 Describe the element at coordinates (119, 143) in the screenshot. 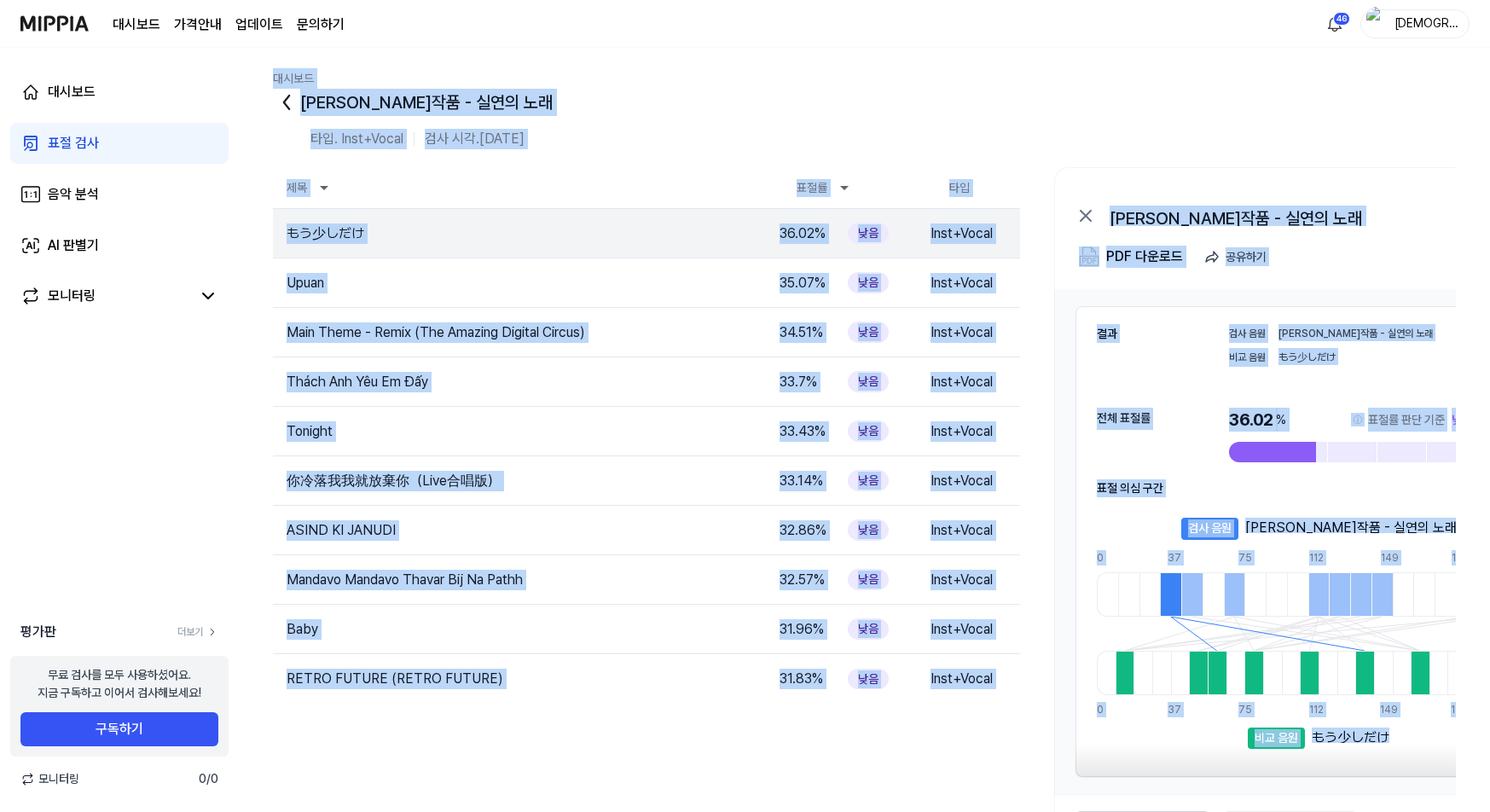

I see `a: 표절 검사` at that location.